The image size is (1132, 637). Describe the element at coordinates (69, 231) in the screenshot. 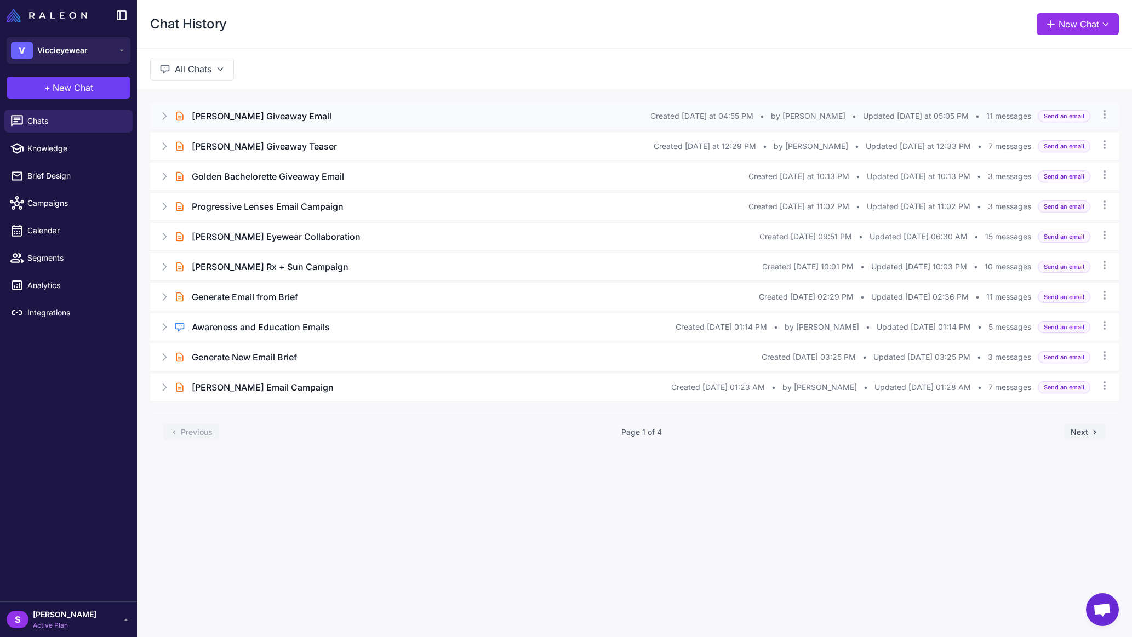

I see `a: Calendar` at that location.